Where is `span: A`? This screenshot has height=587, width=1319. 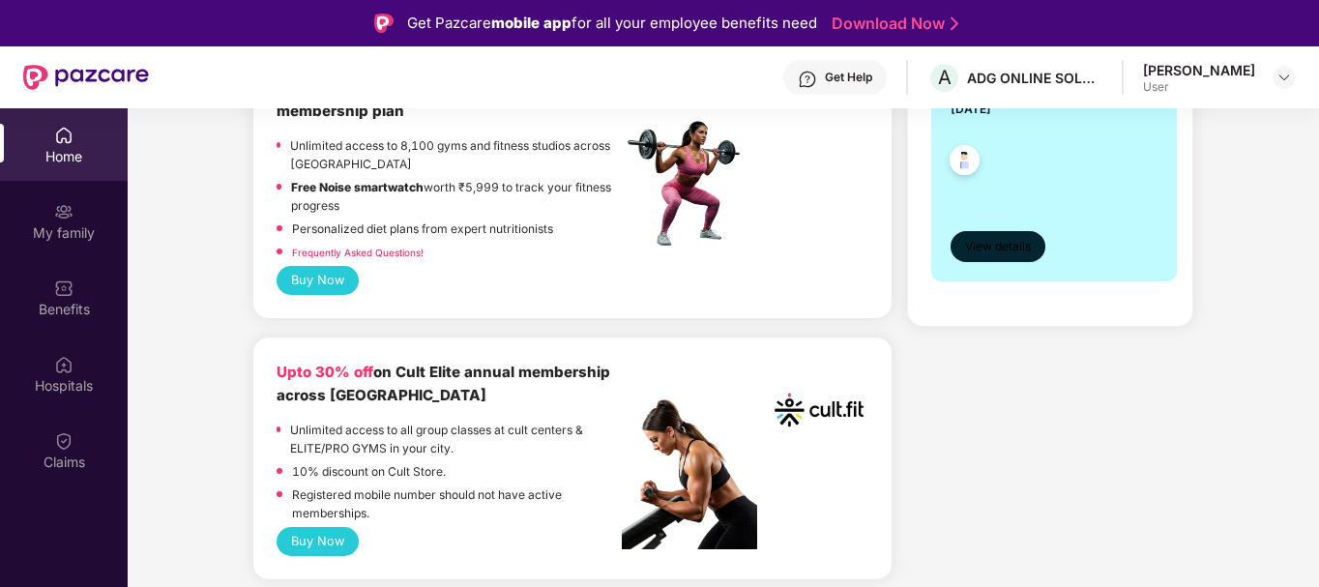
span: A is located at coordinates (945, 77).